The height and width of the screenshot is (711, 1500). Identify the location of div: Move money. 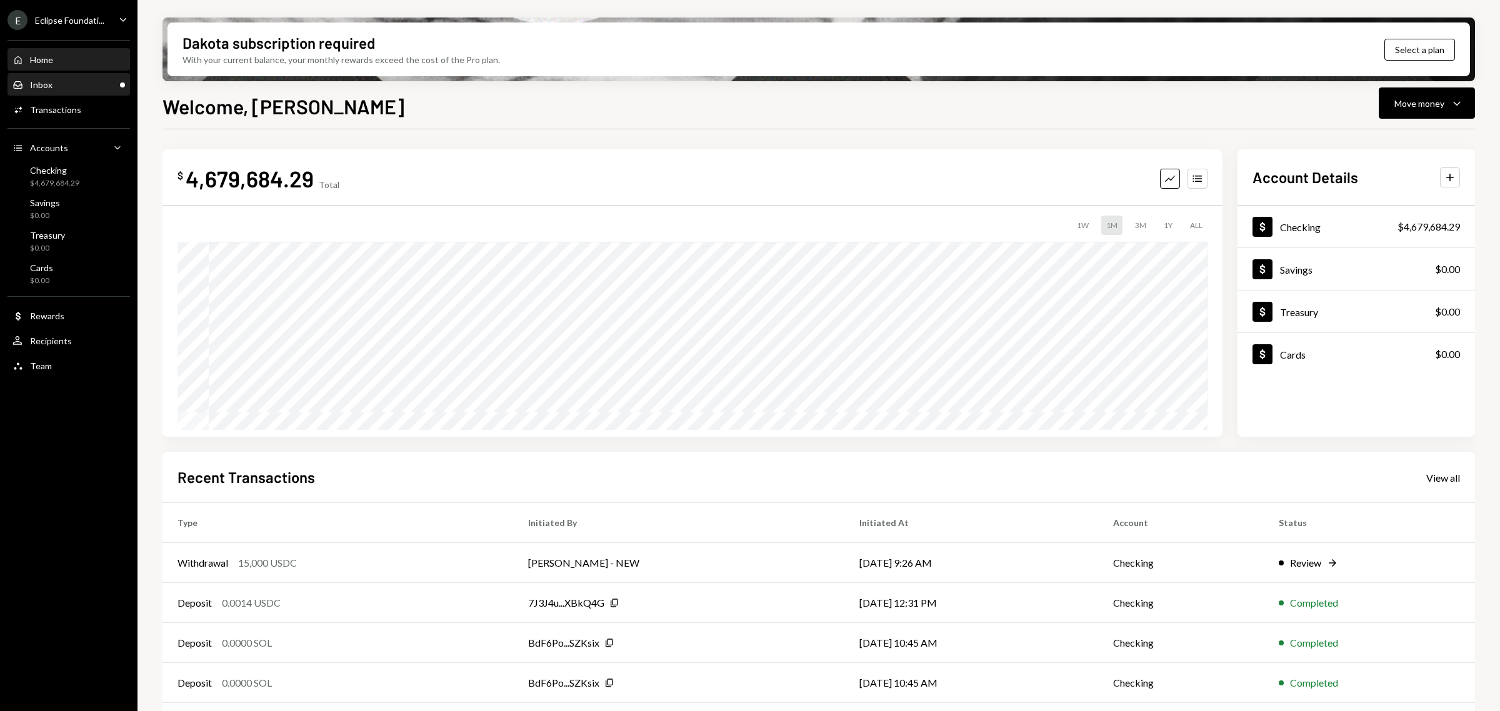
(1420, 103).